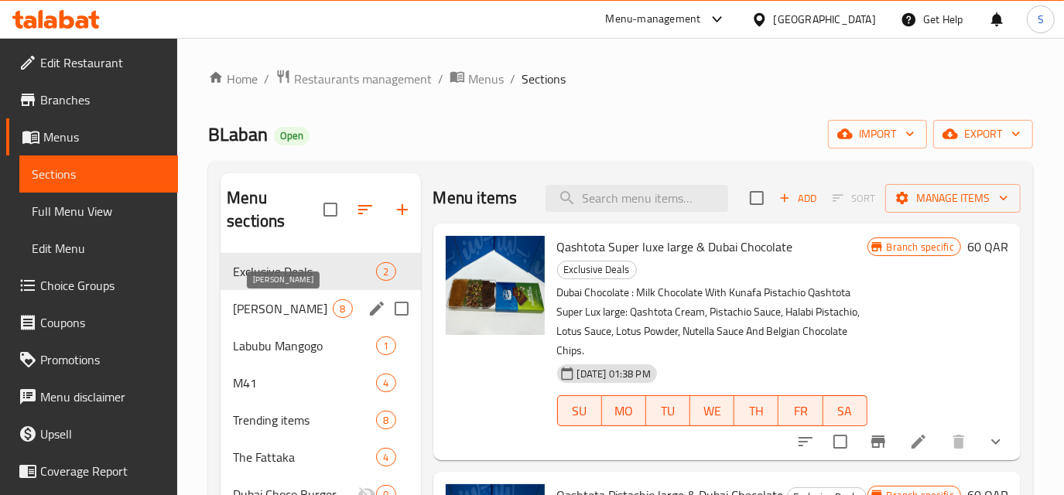 This screenshot has height=495, width=1064. Describe the element at coordinates (320, 383) in the screenshot. I see `div: M414` at that location.